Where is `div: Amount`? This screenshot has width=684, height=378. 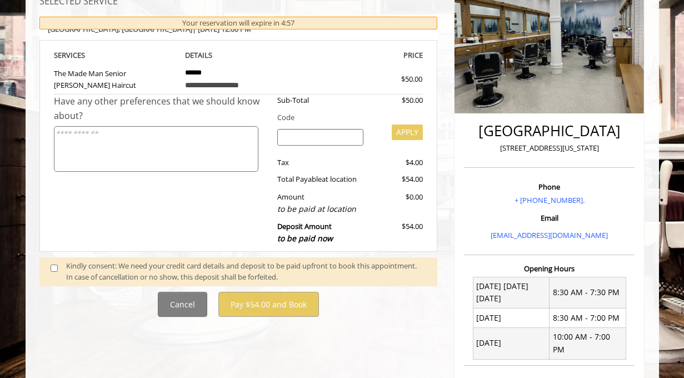
div: Amount is located at coordinates (320, 203).